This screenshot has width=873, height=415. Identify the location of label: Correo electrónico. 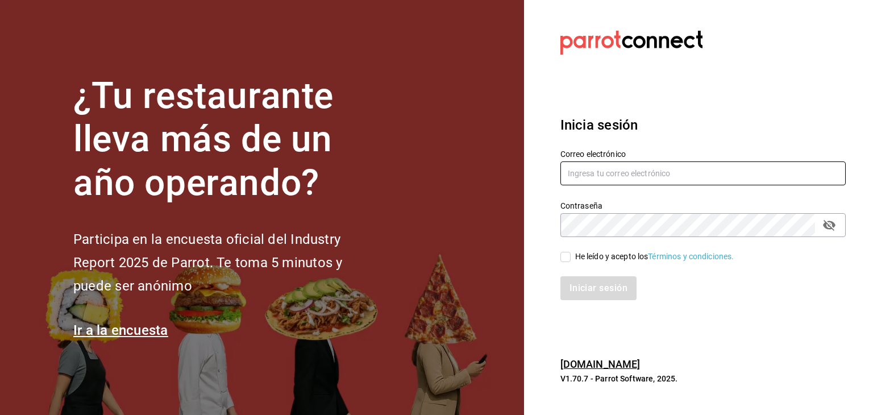
(703, 153).